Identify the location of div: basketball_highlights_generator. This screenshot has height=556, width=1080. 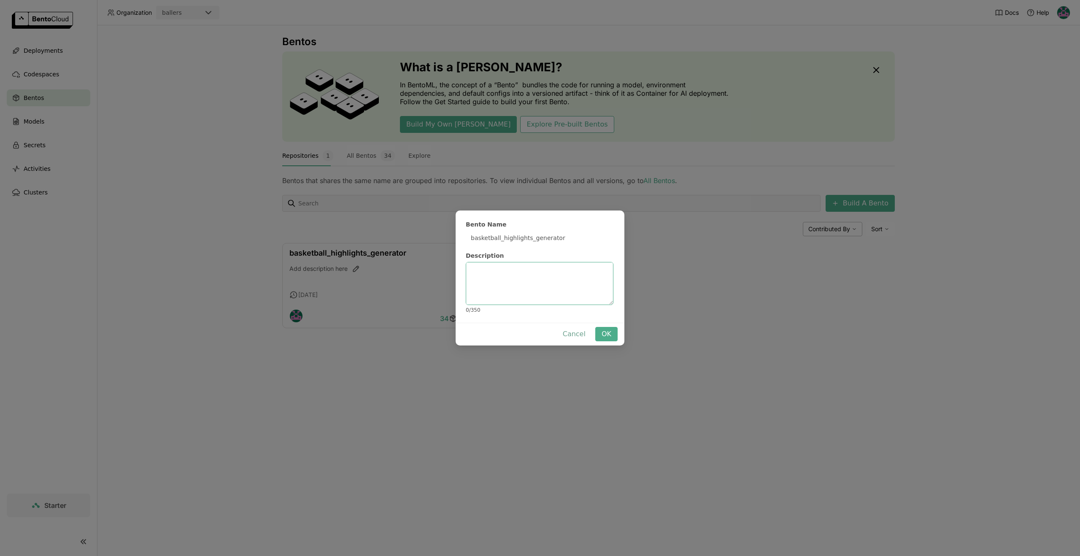
(540, 238).